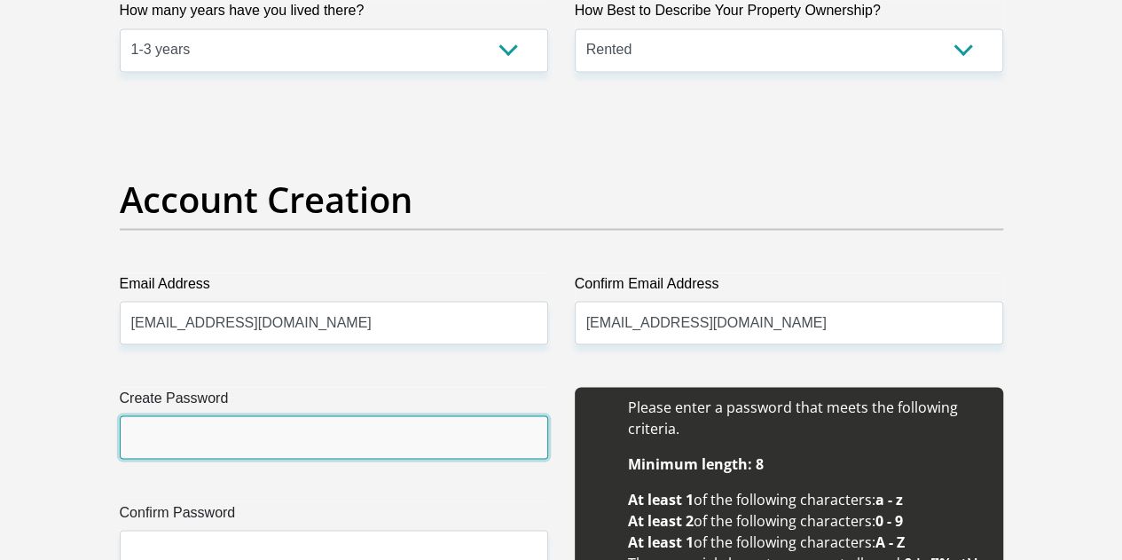 The height and width of the screenshot is (560, 1122). I want to click on input: Create Password, so click(333, 436).